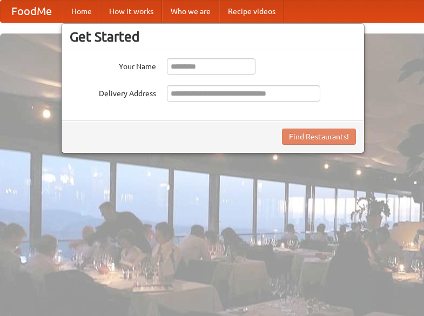  I want to click on button: Find Restaurants!, so click(318, 137).